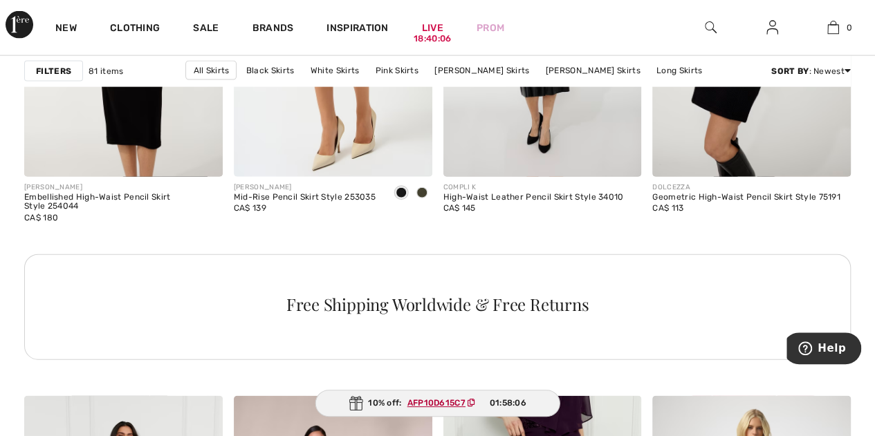  I want to click on a: Sign In, so click(772, 28).